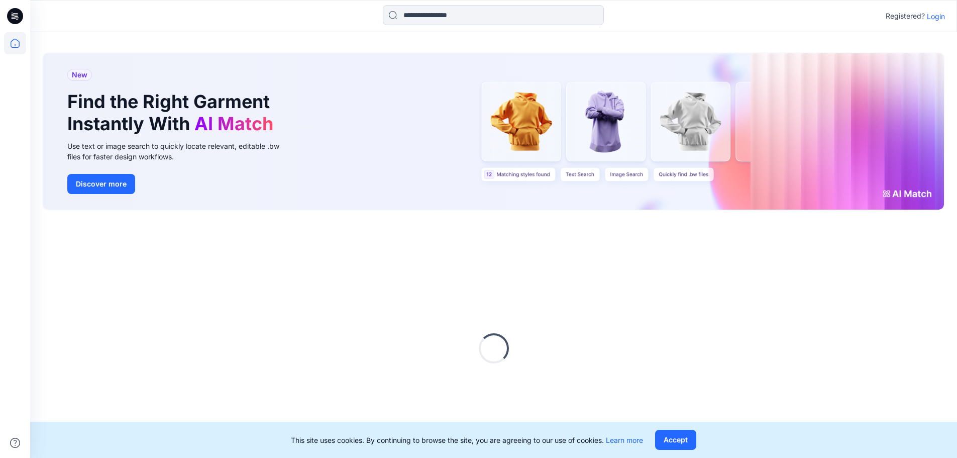 The width and height of the screenshot is (957, 458). Describe the element at coordinates (467, 439) in the screenshot. I see `p: This site uses cookies. By continuing to browse the site, you are agreeing to our use of cookies.` at that location.